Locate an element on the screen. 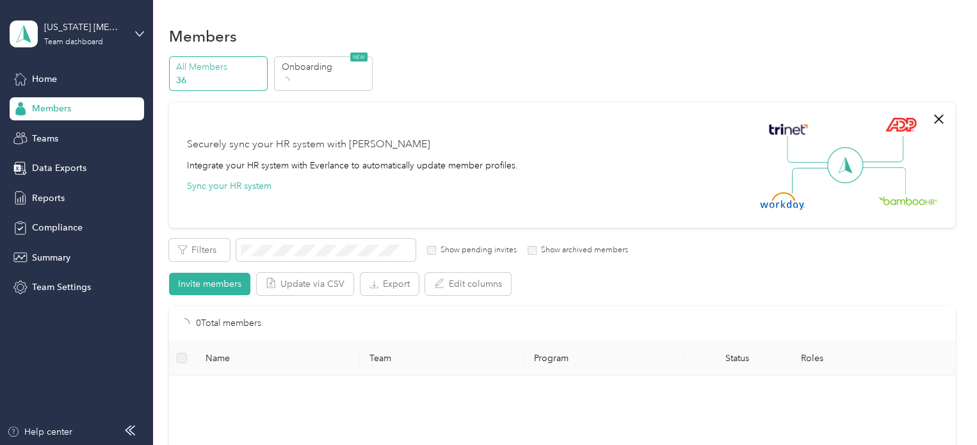  img: Line Right Up is located at coordinates (881, 149).